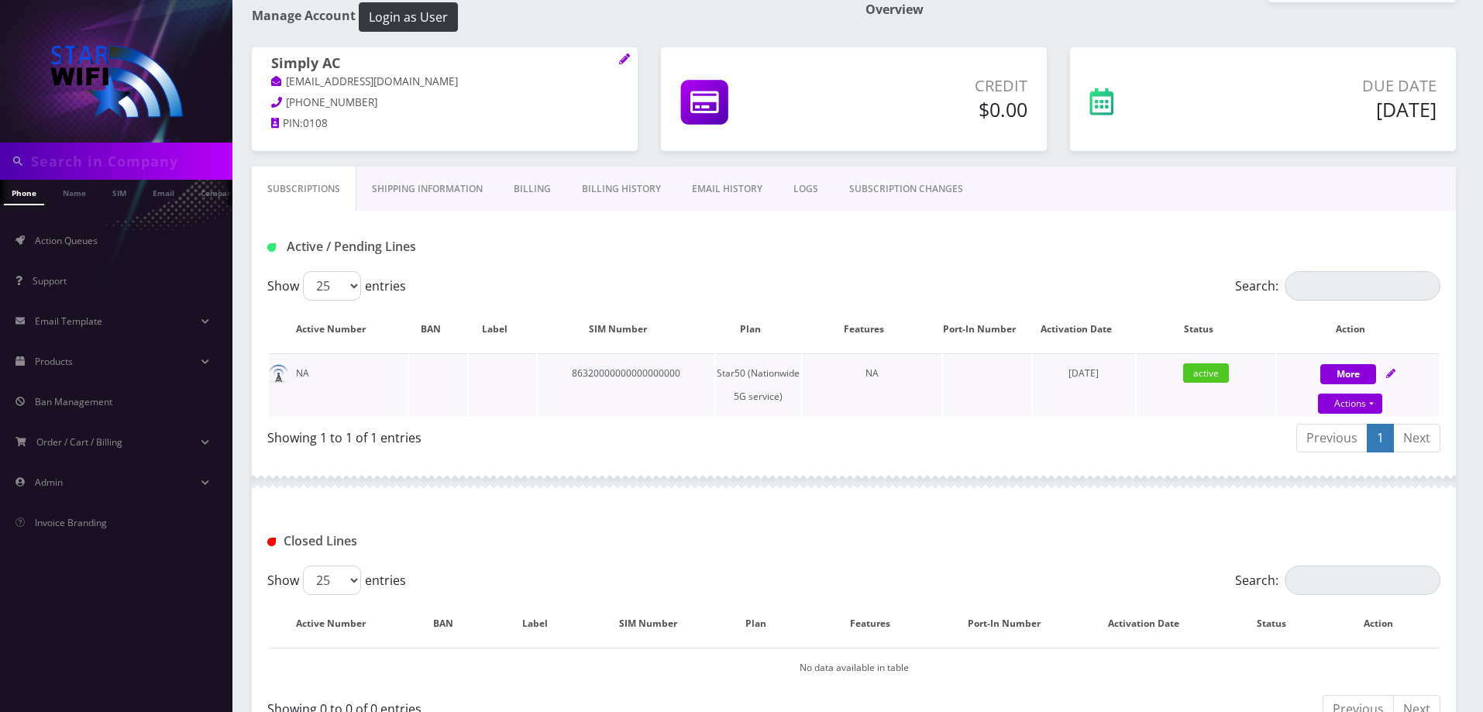  Describe the element at coordinates (555, 435) in the screenshot. I see `div: Showing 1 to 1 of 1 entries` at that location.